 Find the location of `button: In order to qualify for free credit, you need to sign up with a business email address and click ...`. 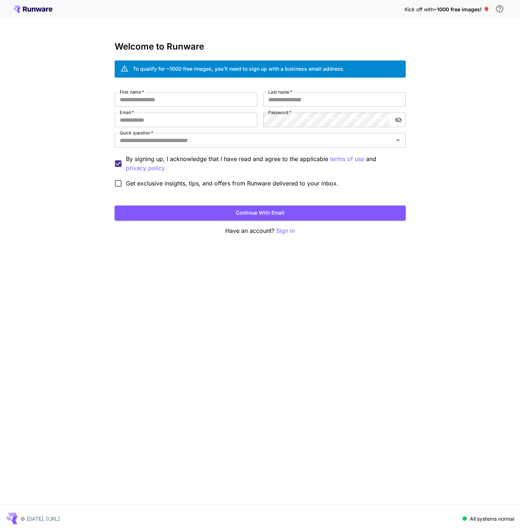

button: In order to qualify for free credit, you need to sign up with a business email address and click ... is located at coordinates (500, 9).